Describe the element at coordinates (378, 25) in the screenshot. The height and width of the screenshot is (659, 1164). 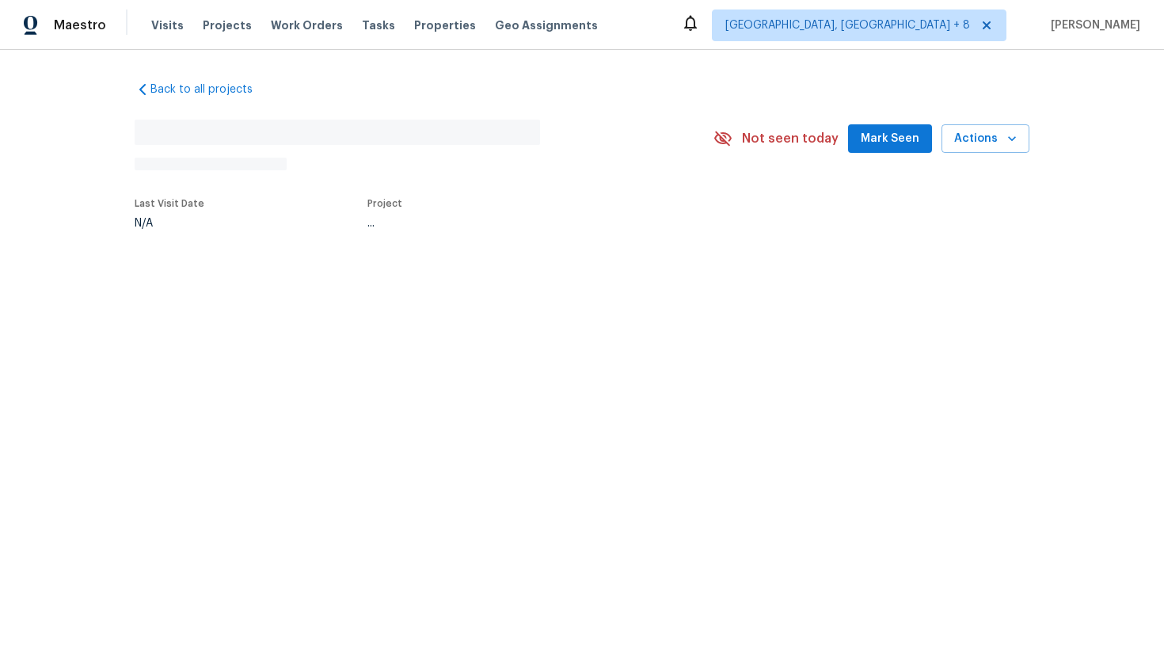
I see `span: Tasks` at that location.